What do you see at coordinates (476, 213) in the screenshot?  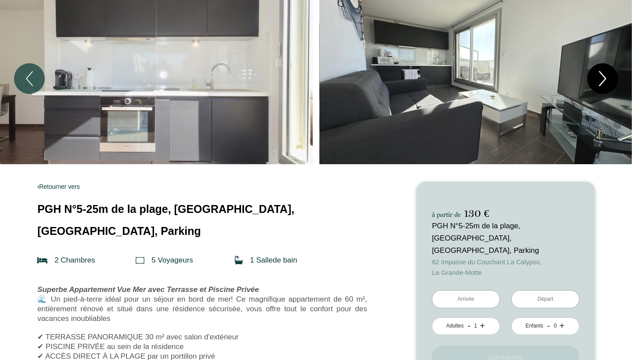 I see `span: 130 €` at bounding box center [476, 213].